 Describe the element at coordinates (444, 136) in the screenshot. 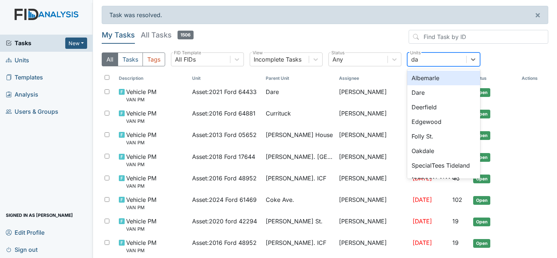

I see `div: Folly St.` at that location.